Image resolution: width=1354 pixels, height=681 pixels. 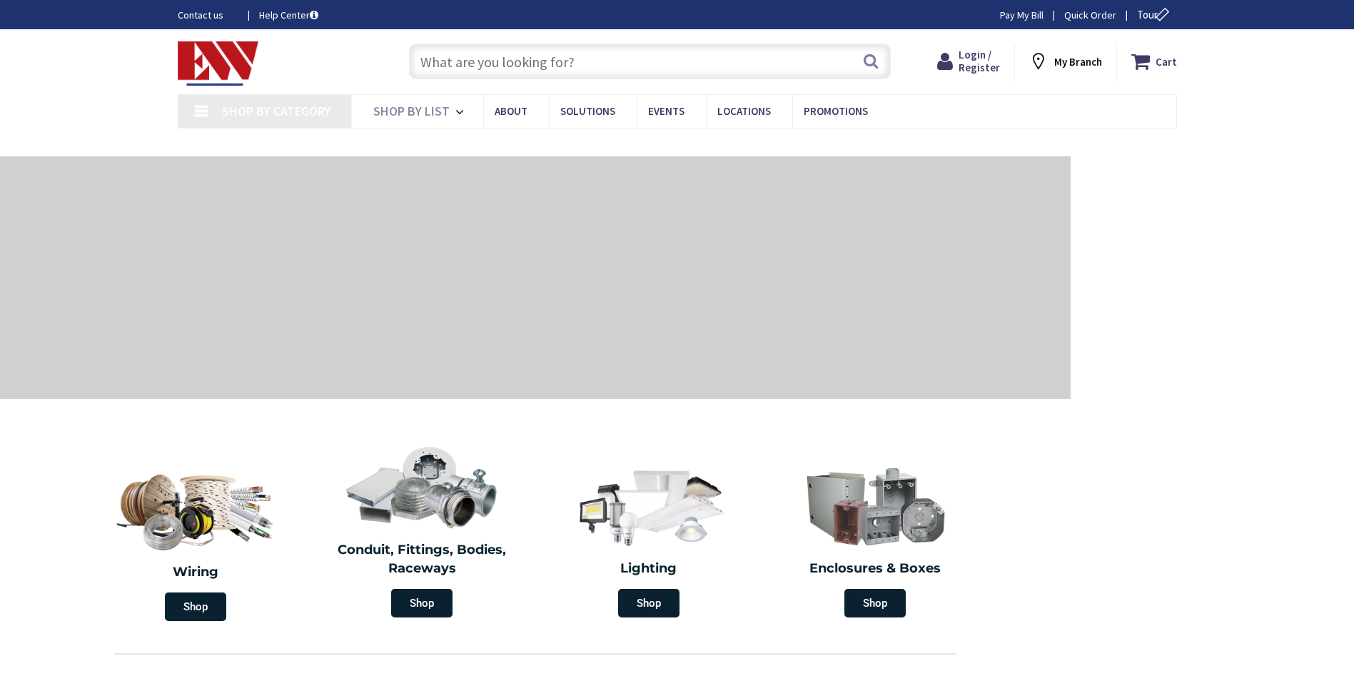 I want to click on a: Wiring Shop, so click(x=196, y=543).